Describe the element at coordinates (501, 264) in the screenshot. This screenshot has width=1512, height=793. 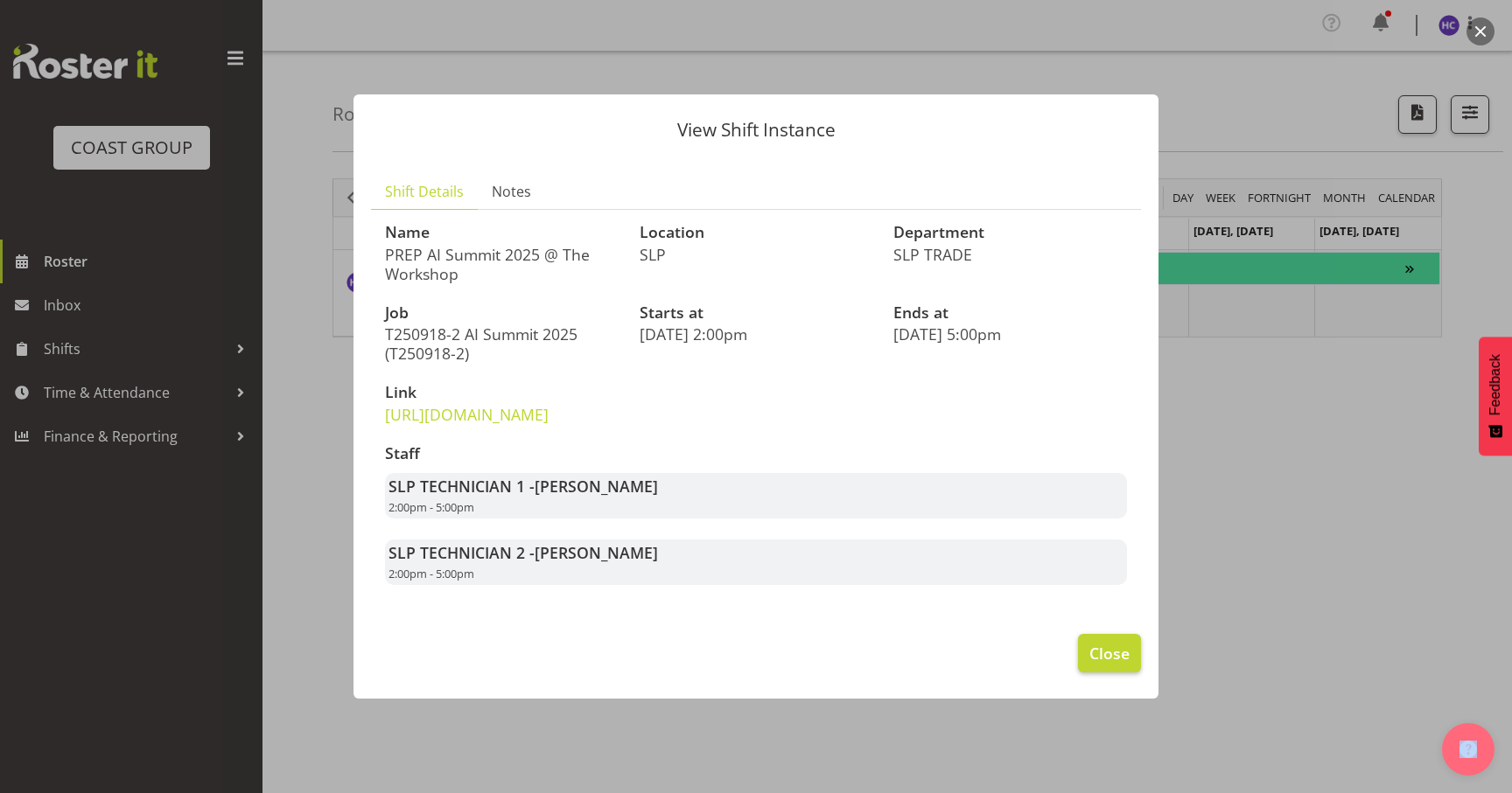
I see `p: PREP AI Summit 2025 @ The Workshop` at that location.